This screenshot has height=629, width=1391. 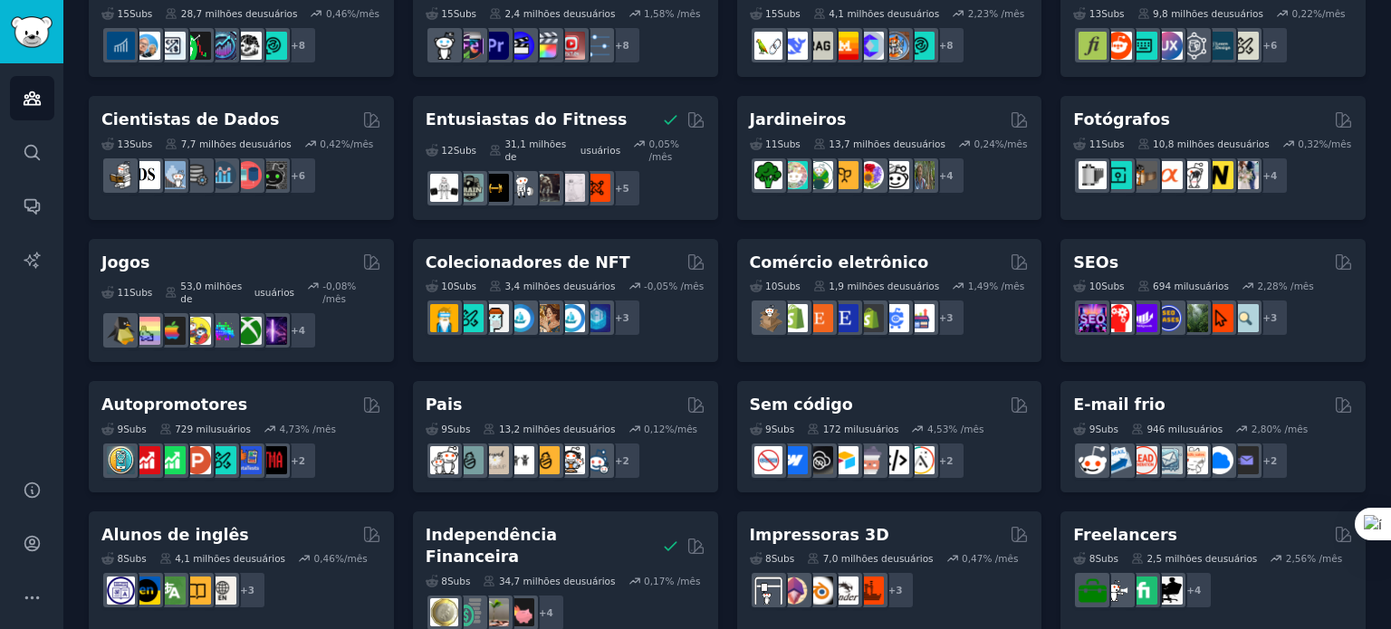 What do you see at coordinates (545, 460) in the screenshot?
I see `img: Novos Pais` at bounding box center [545, 460].